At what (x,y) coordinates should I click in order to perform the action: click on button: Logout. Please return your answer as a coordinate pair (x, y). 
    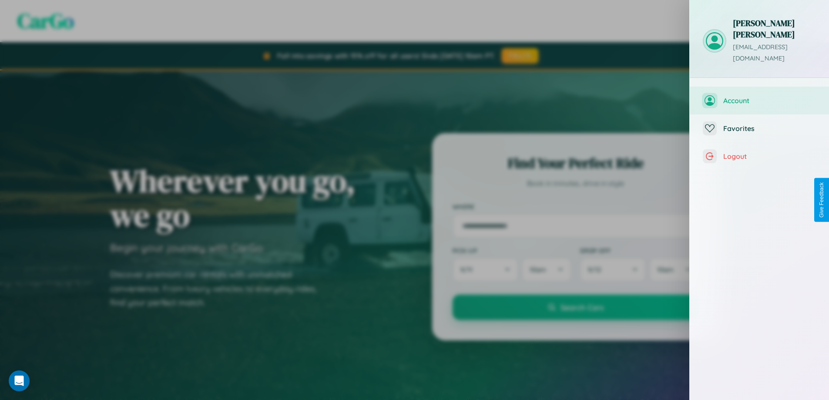
    Looking at the image, I should click on (760, 156).